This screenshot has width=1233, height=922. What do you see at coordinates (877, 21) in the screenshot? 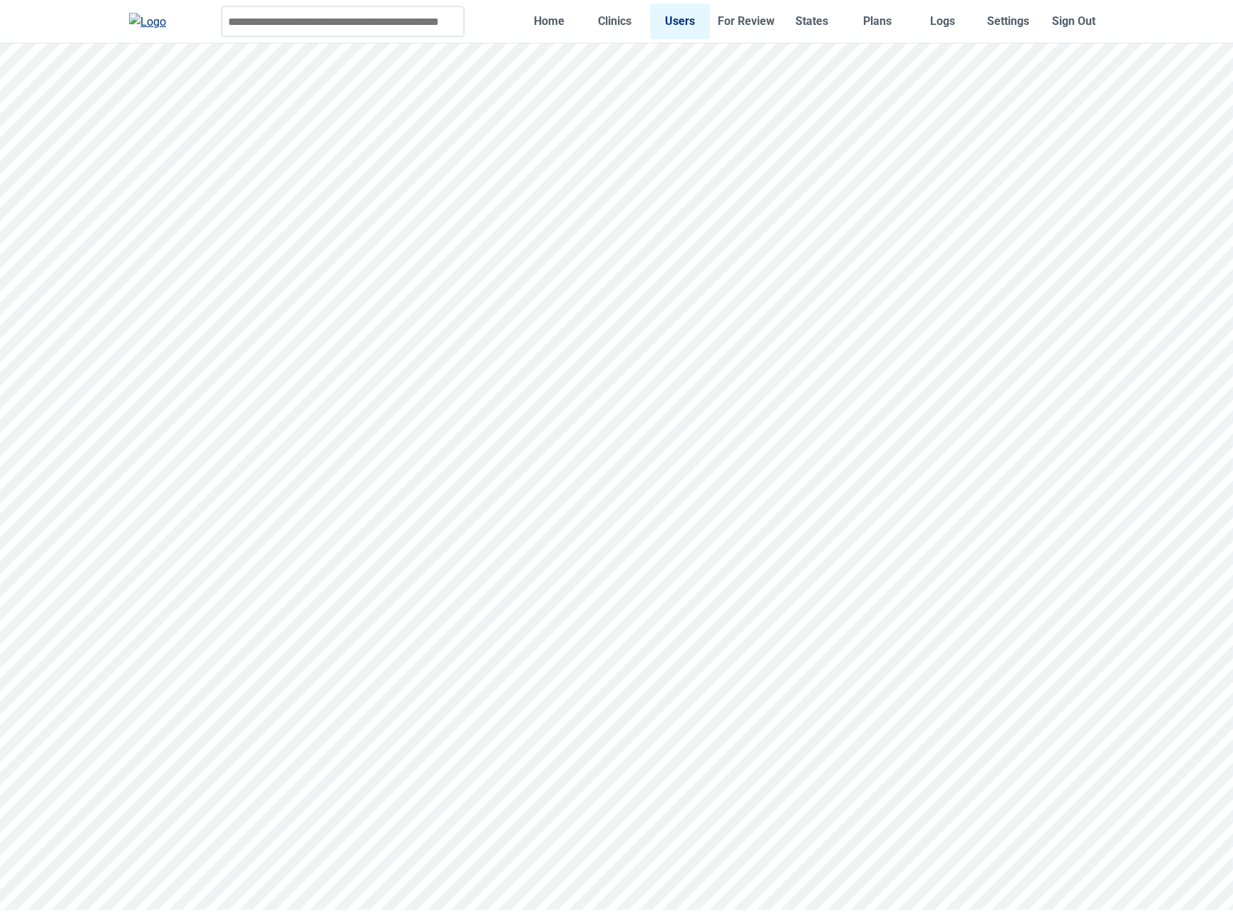
I see `a: Plans` at bounding box center [877, 21].